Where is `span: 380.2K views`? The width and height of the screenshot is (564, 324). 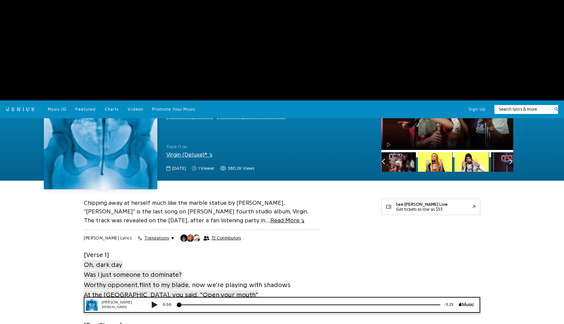
span: 380.2K views is located at coordinates (241, 168).